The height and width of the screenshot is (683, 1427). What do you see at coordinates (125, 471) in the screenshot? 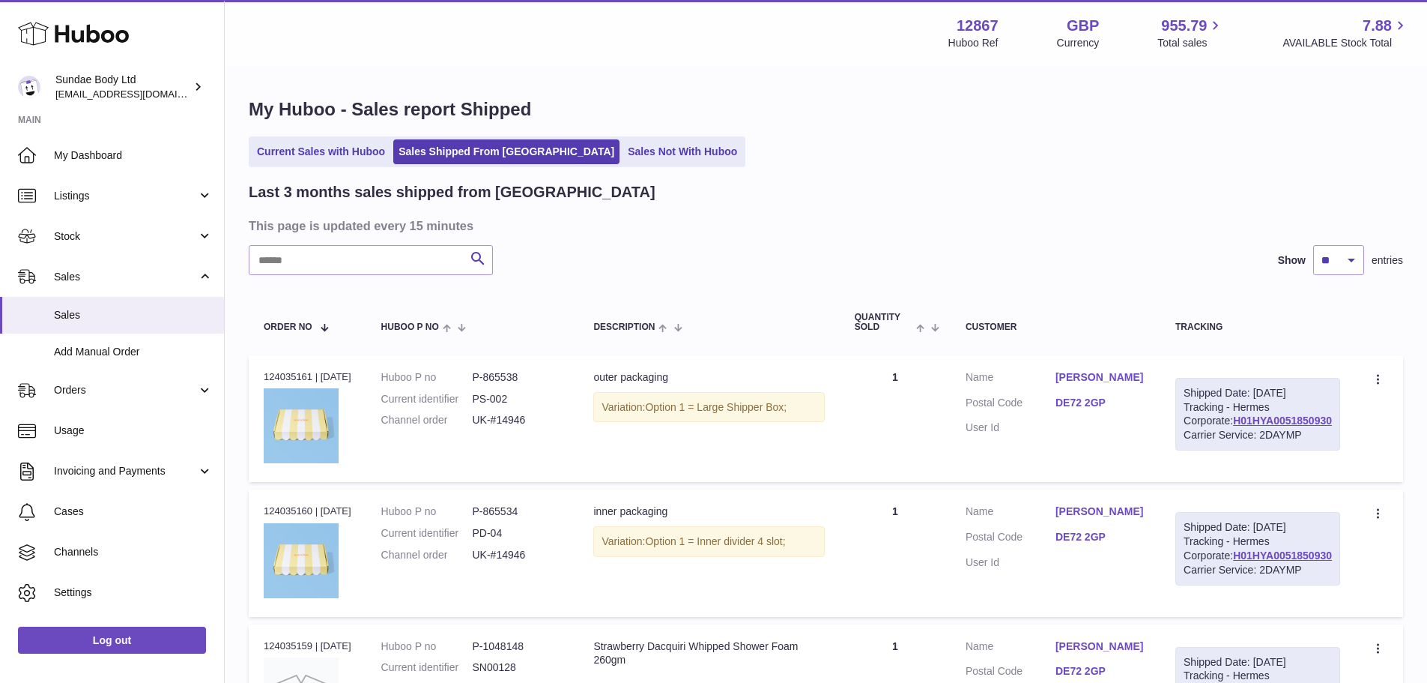
I see `span: Invoicing and Payments` at bounding box center [125, 471].